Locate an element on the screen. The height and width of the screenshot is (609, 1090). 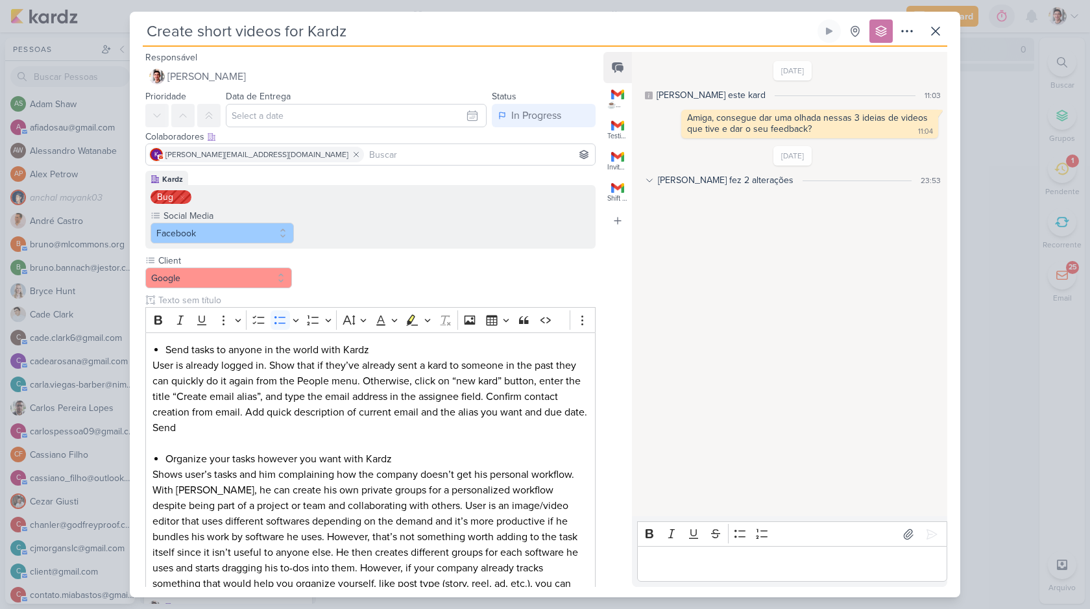
label: Social Media is located at coordinates (228, 215).